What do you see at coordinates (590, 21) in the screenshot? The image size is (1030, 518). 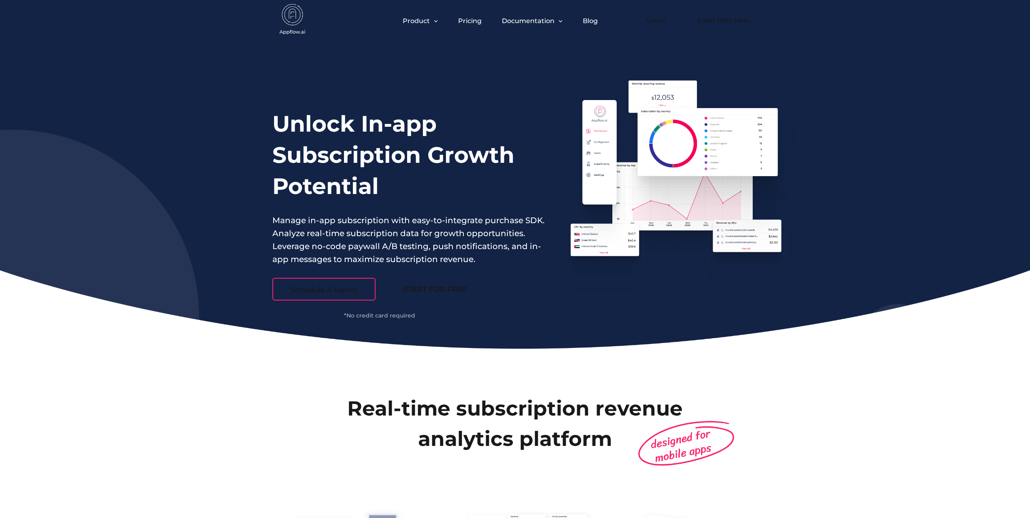 I see `a: Blog` at bounding box center [590, 21].